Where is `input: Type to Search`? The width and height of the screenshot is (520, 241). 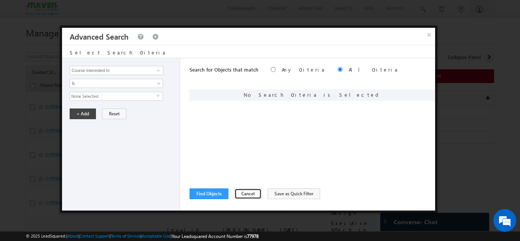
input: Type to Search is located at coordinates (117, 70).